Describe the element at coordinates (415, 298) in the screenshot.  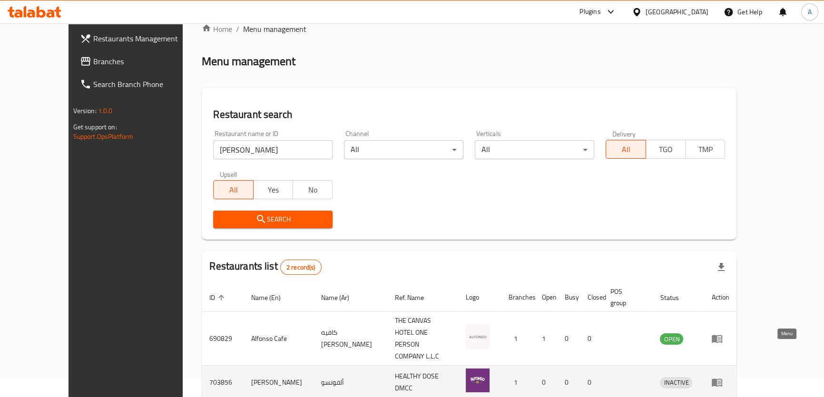
I see `span: Ref. Name` at that location.